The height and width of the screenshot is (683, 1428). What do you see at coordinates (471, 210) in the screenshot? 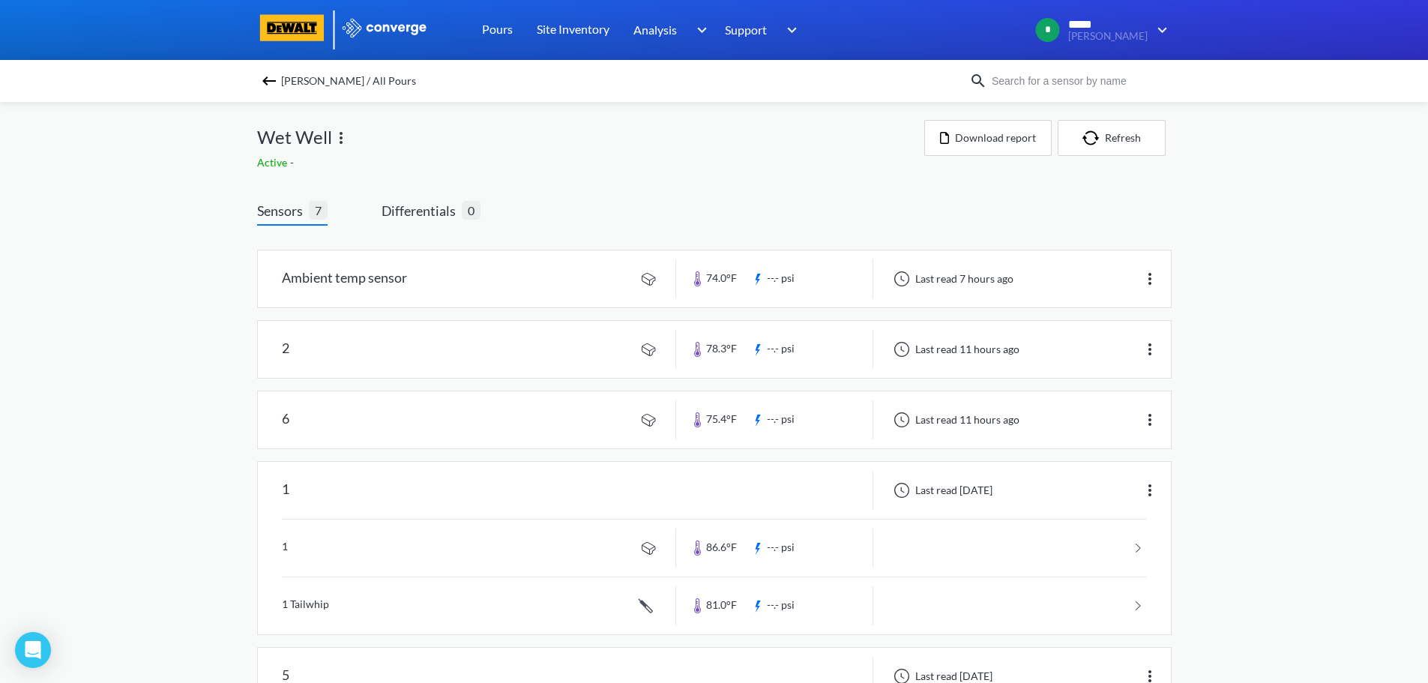
I see `span: 0` at bounding box center [471, 210].